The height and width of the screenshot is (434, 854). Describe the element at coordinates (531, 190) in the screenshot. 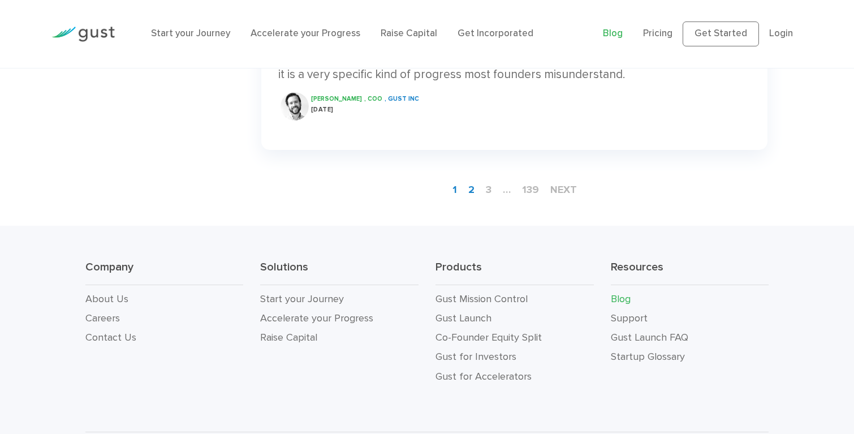

I see `a: 139` at that location.